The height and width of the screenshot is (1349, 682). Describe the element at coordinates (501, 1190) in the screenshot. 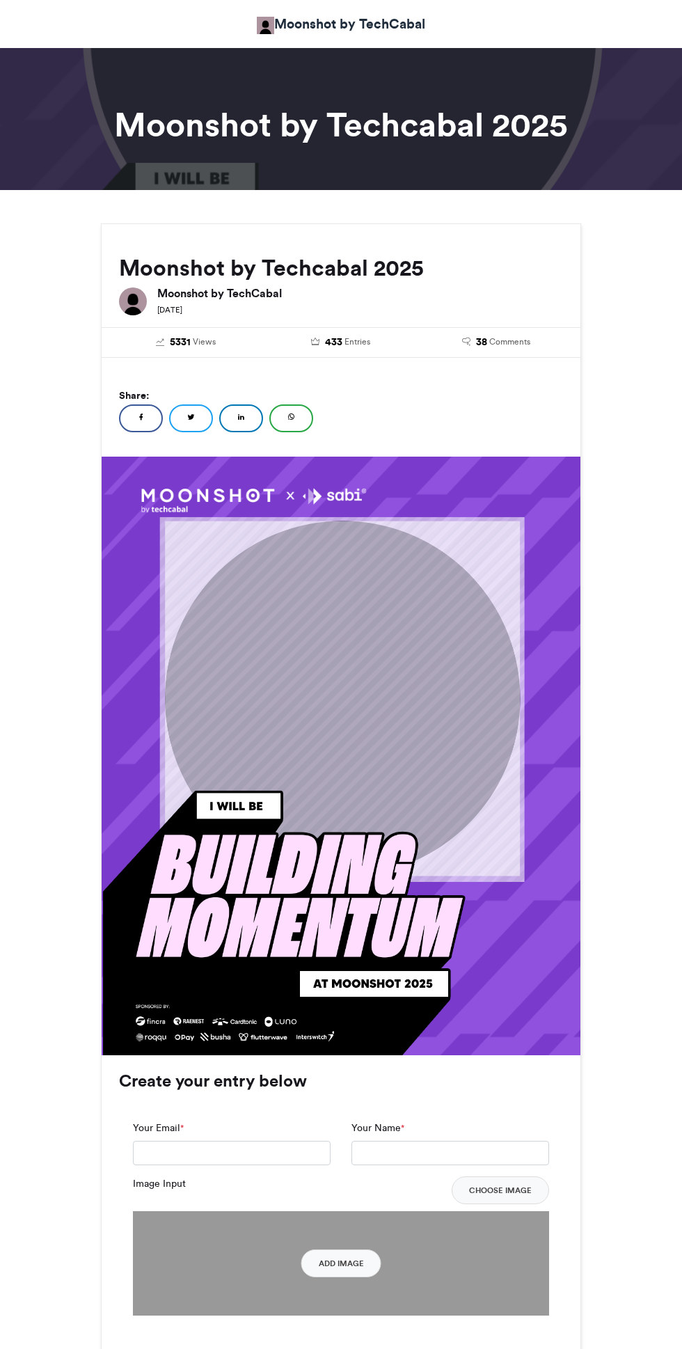

I see `button: Choose Image` at that location.